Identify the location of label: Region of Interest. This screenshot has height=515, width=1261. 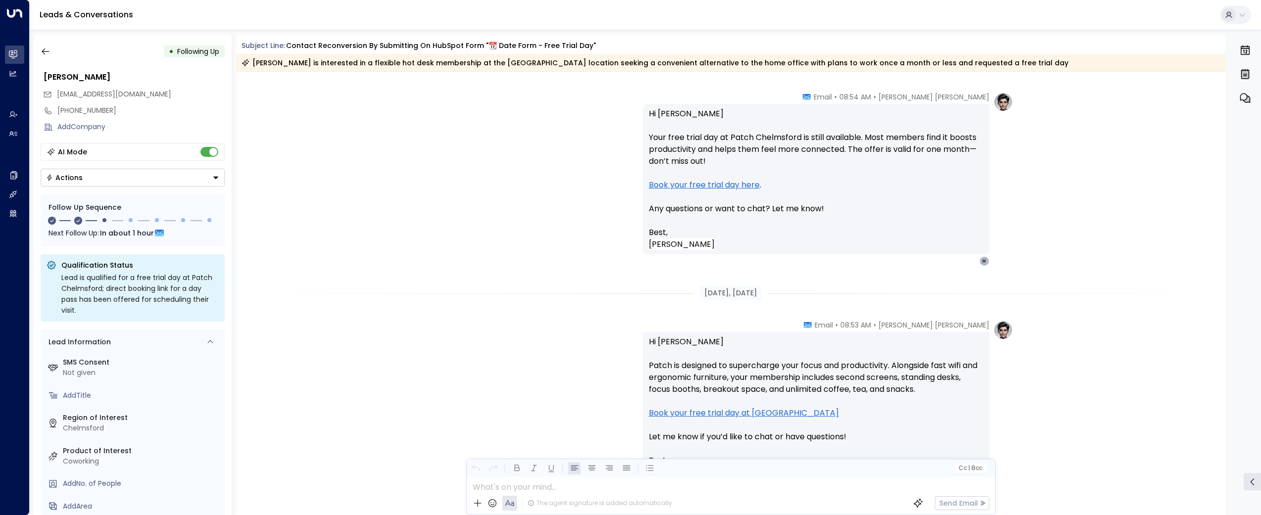
(142, 418).